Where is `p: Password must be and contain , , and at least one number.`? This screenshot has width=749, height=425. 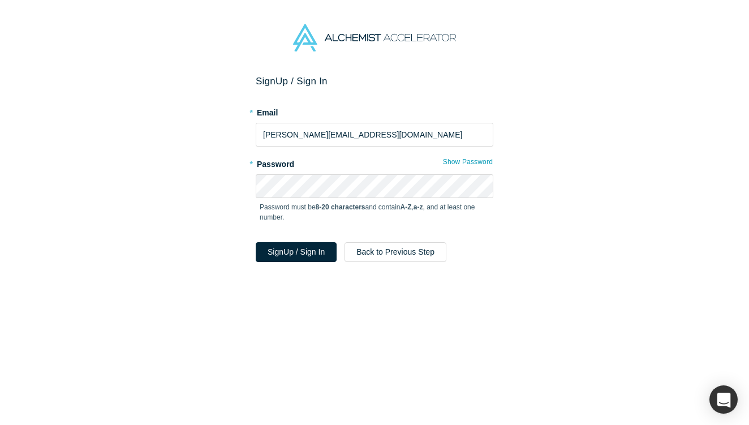
p: Password must be and contain , , and at least one number. is located at coordinates (374, 212).